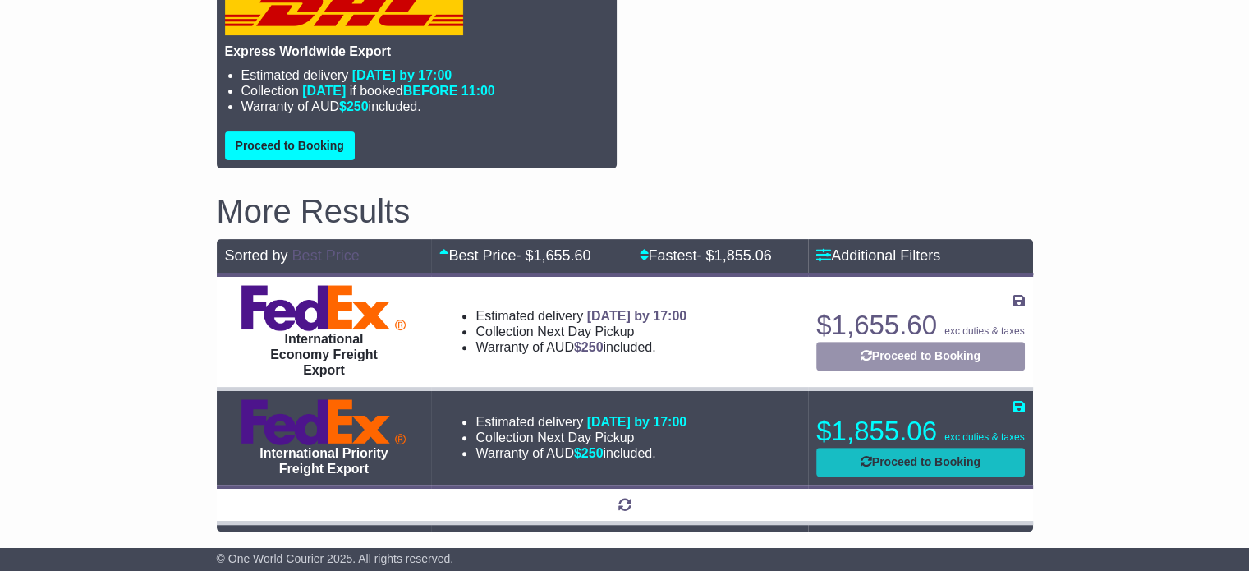 The image size is (1249, 571). I want to click on img: FedEx Express: International Economy Freight Export, so click(323, 308).